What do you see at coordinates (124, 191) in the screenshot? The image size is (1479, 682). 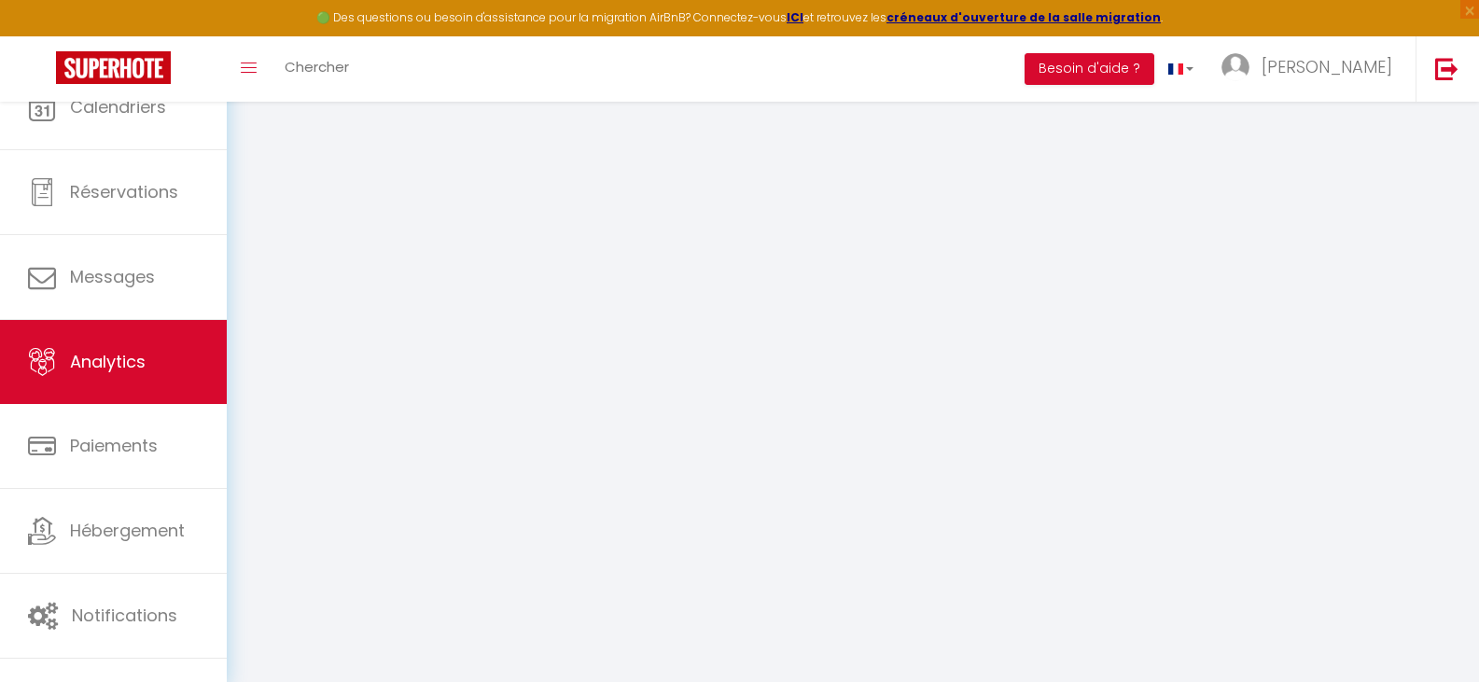 I see `span: Réservations` at bounding box center [124, 191].